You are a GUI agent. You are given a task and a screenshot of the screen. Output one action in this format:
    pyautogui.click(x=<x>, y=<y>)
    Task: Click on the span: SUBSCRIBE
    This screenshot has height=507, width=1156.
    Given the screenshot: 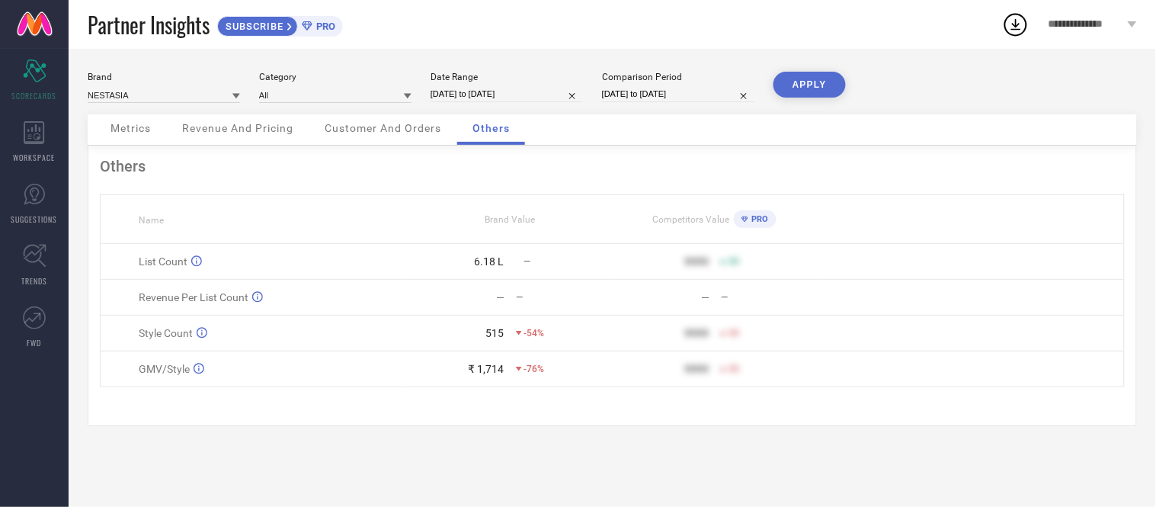 What is the action you would take?
    pyautogui.click(x=252, y=26)
    